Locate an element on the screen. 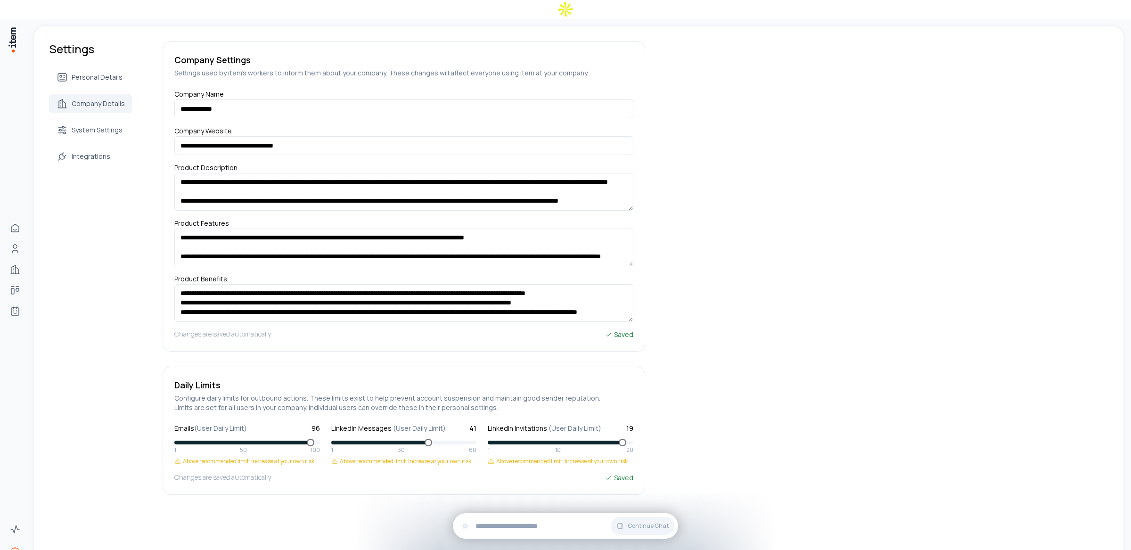 The height and width of the screenshot is (550, 1131). span: 19 is located at coordinates (630, 428).